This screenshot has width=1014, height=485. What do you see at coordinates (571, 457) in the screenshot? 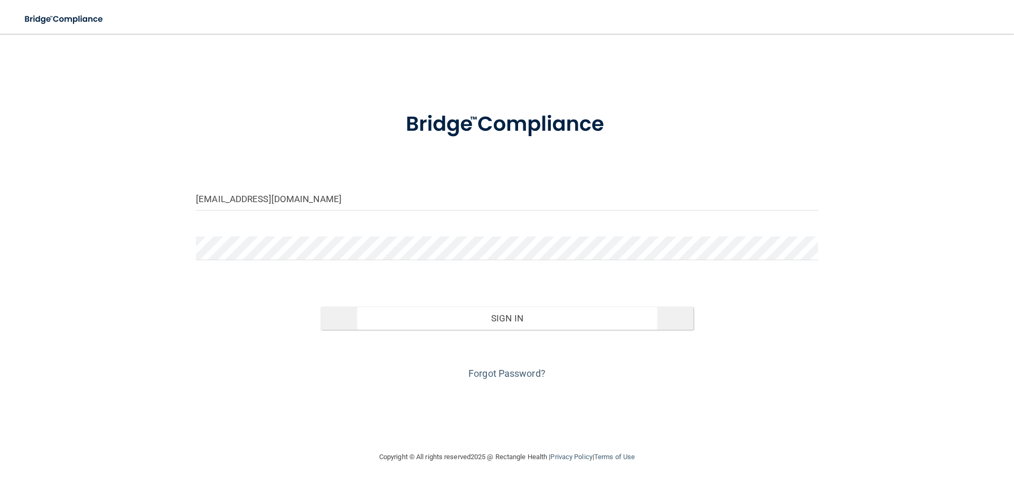
I see `a: Privacy Policy` at bounding box center [571, 457].